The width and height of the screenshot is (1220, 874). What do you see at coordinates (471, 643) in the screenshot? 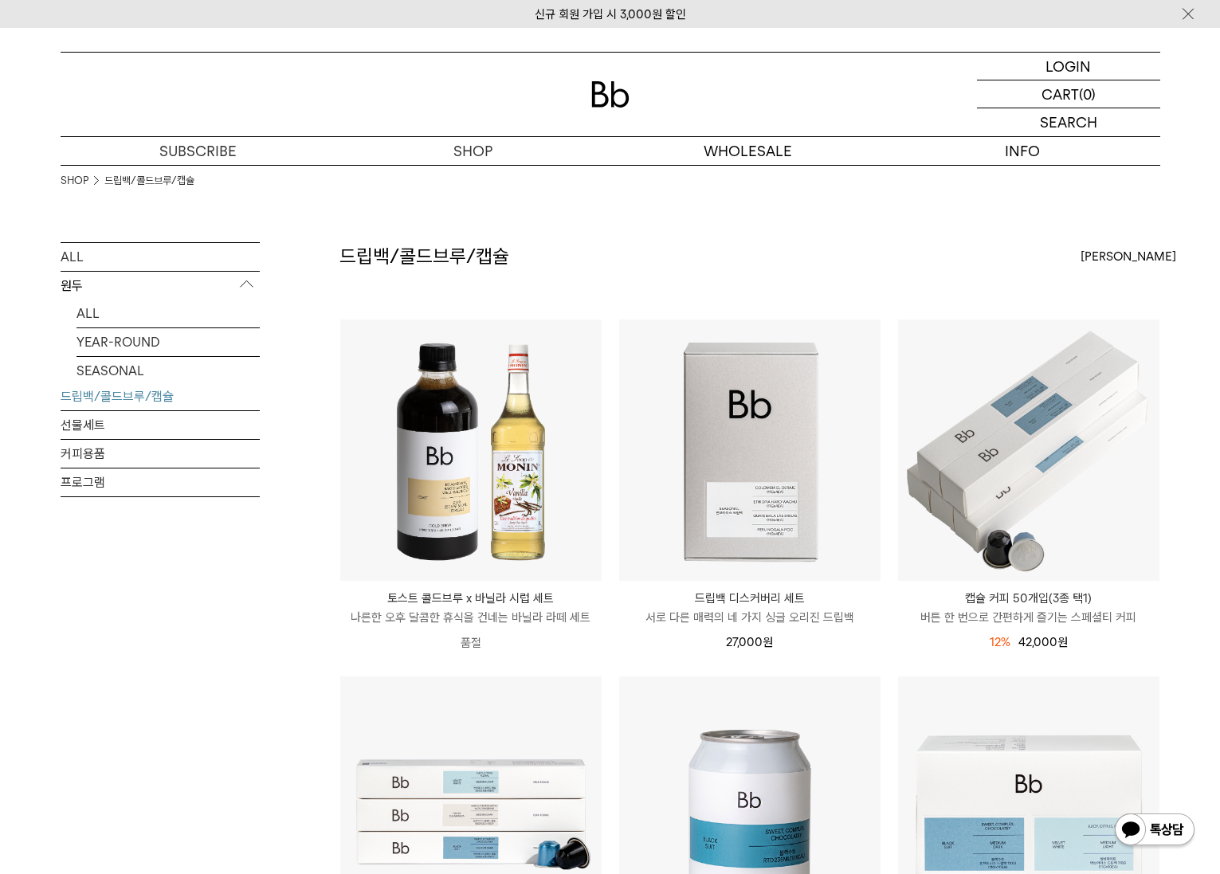
I see `p: 품절` at bounding box center [471, 643].